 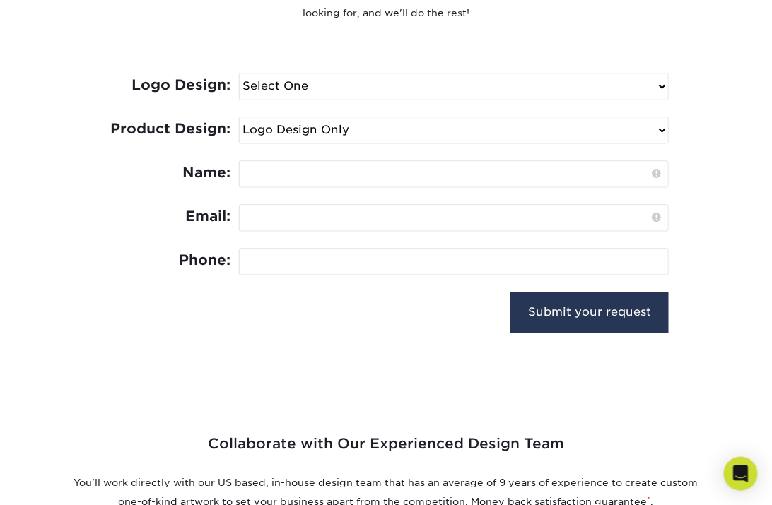 What do you see at coordinates (386, 450) in the screenshot?
I see `h2: Collaborate with Our Experienced Design Team` at bounding box center [386, 450].